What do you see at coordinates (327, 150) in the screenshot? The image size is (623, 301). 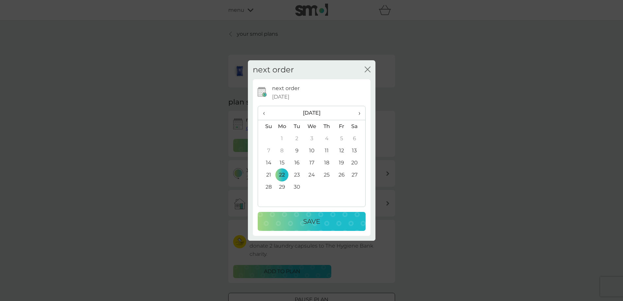 I see `td: 11` at bounding box center [327, 150].